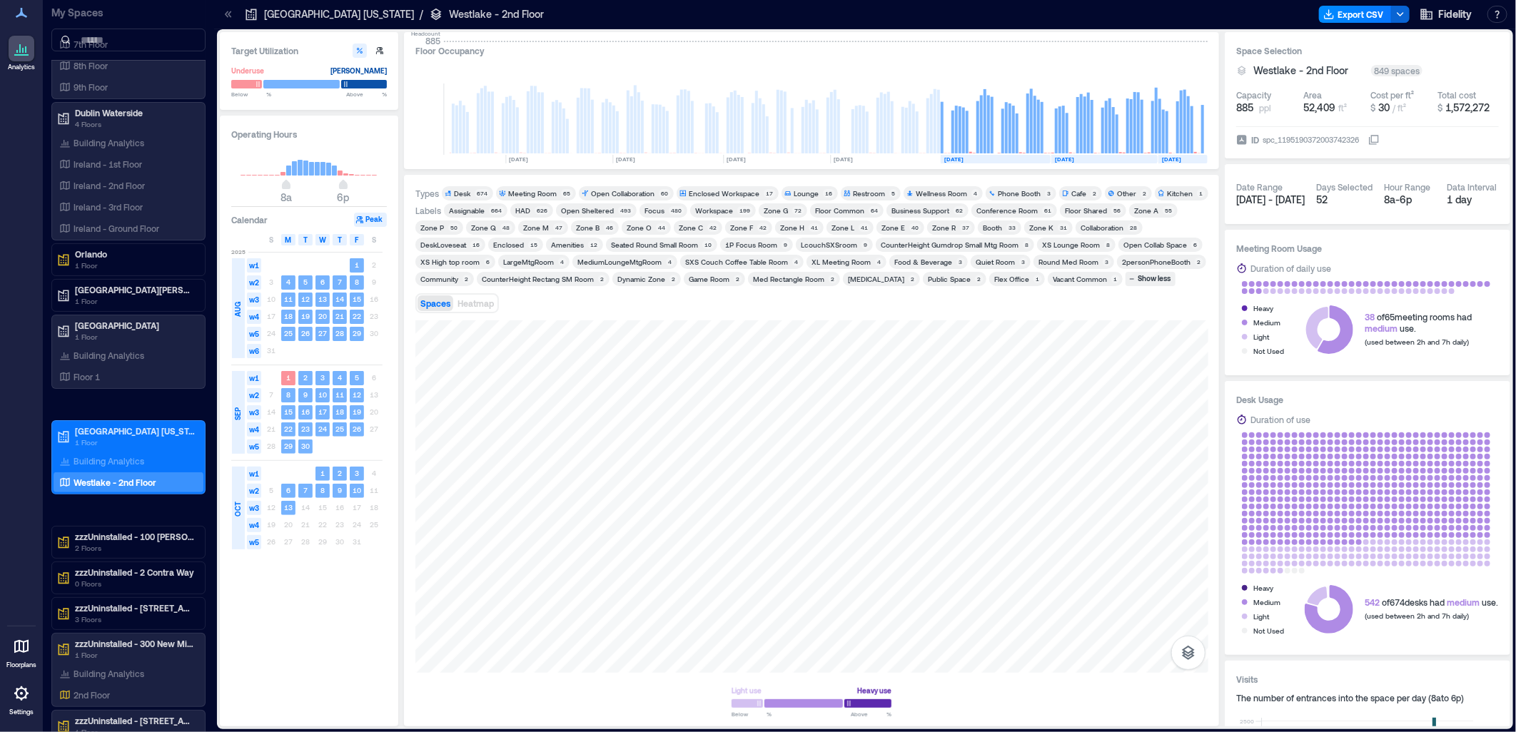 The image size is (1516, 732). What do you see at coordinates (1080, 279) in the screenshot?
I see `div: Vacant Common` at bounding box center [1080, 279].